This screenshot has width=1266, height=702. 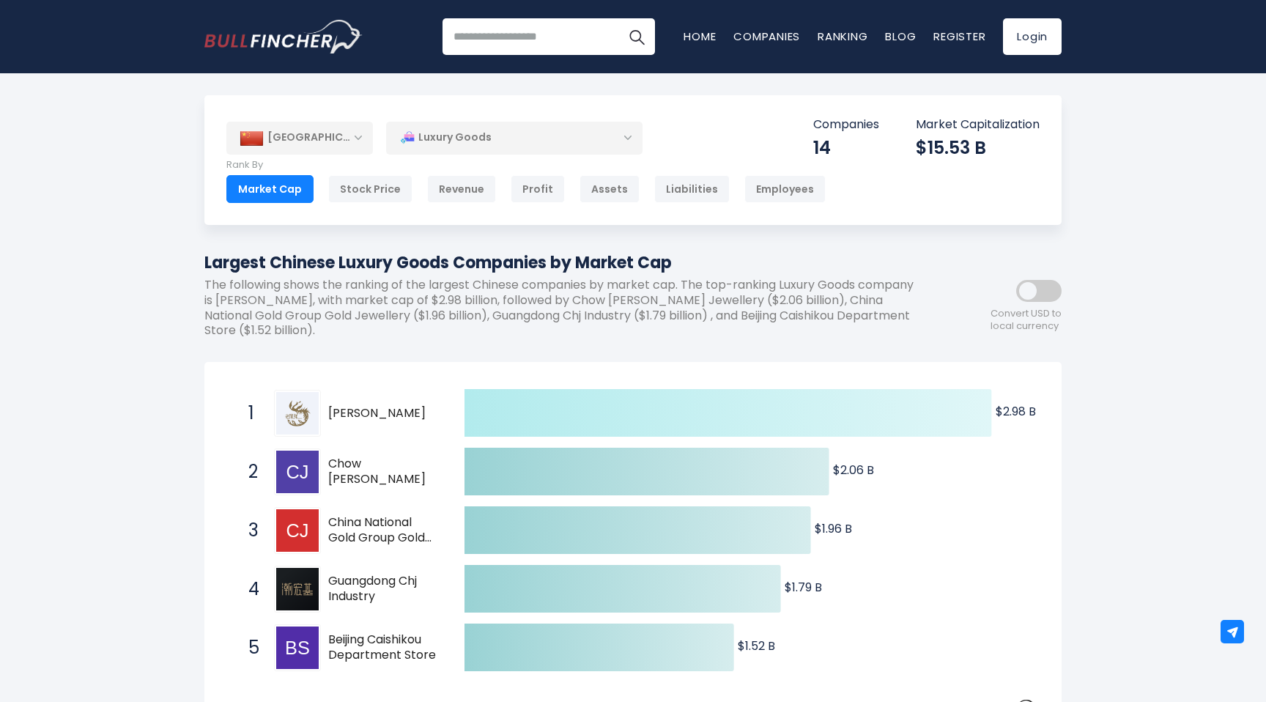 What do you see at coordinates (298, 472) in the screenshot?
I see `img: Chow Tai Seng Jewellery` at bounding box center [298, 472].